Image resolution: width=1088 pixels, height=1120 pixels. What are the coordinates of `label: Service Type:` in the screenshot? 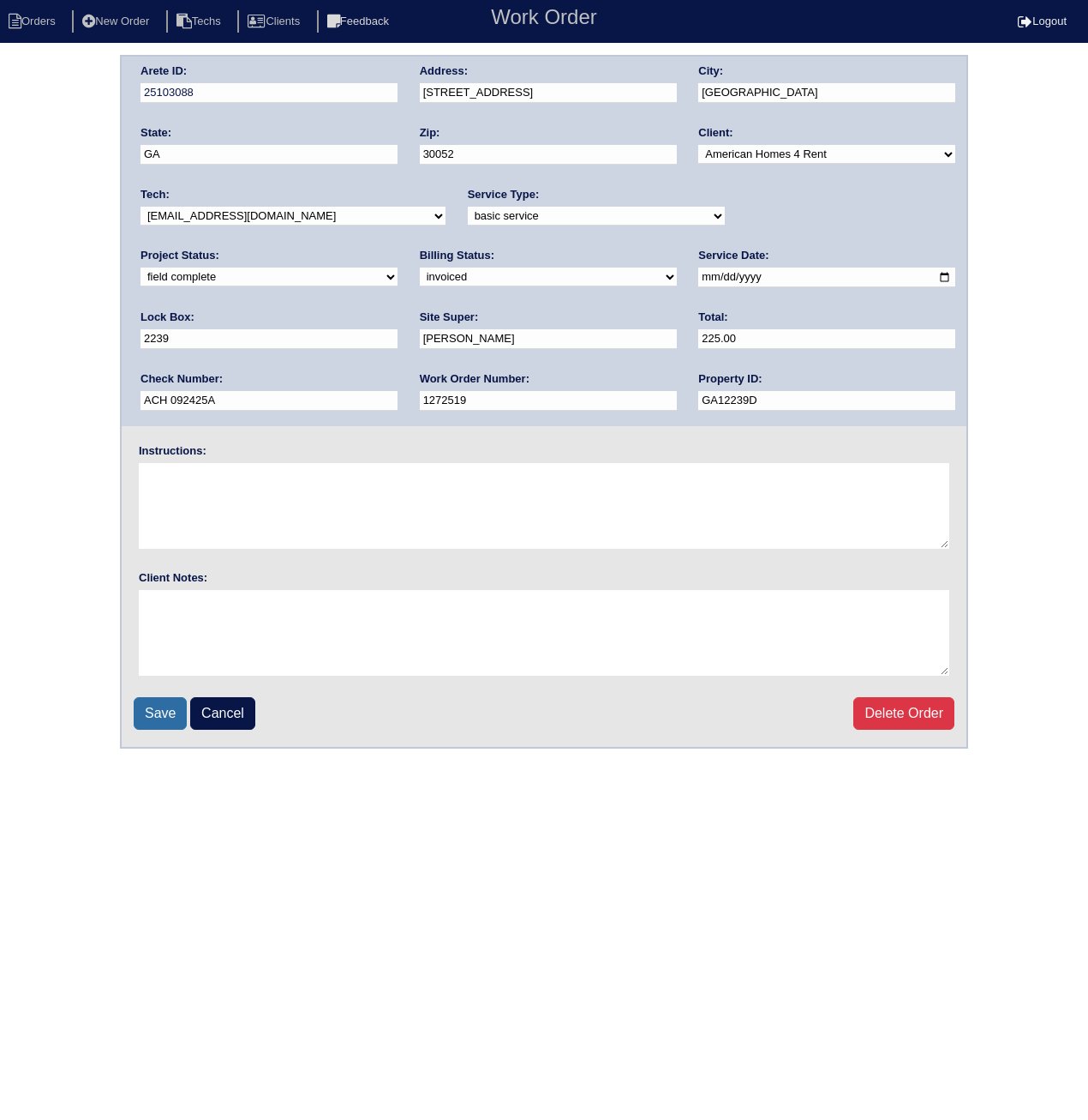 It's located at (504, 194).